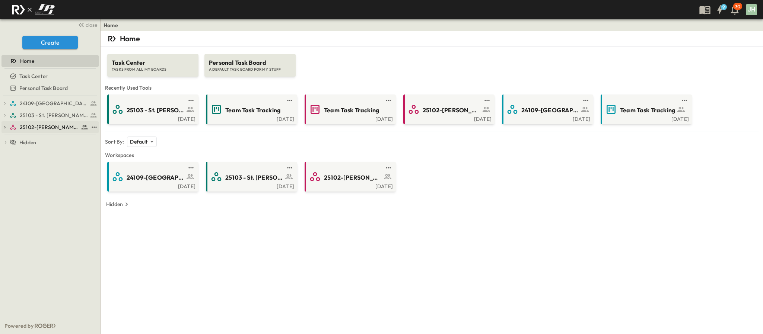  Describe the element at coordinates (118, 204) in the screenshot. I see `button: Hidden` at that location.